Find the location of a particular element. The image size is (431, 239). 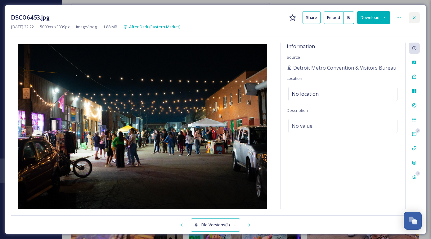

span: 5009 px x 3339 px is located at coordinates (55, 27).